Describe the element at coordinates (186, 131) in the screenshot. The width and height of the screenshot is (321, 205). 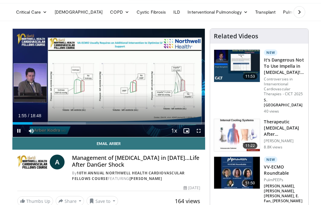
I see `button: Enable picture-in-picture mode` at that location.